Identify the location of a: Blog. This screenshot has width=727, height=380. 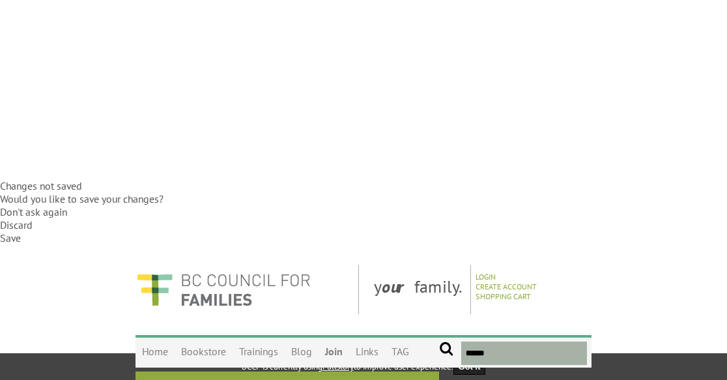
(302, 352).